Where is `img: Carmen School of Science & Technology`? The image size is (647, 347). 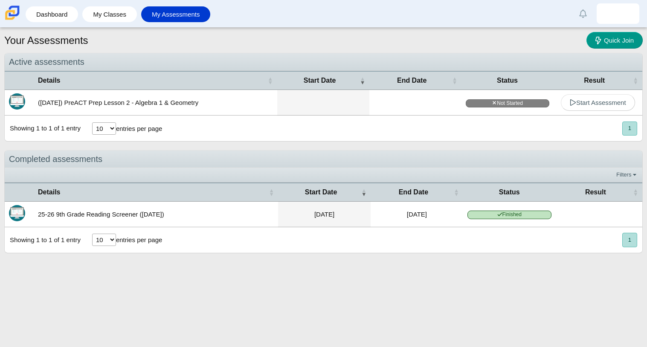
img: Carmen School of Science & Technology is located at coordinates (12, 13).